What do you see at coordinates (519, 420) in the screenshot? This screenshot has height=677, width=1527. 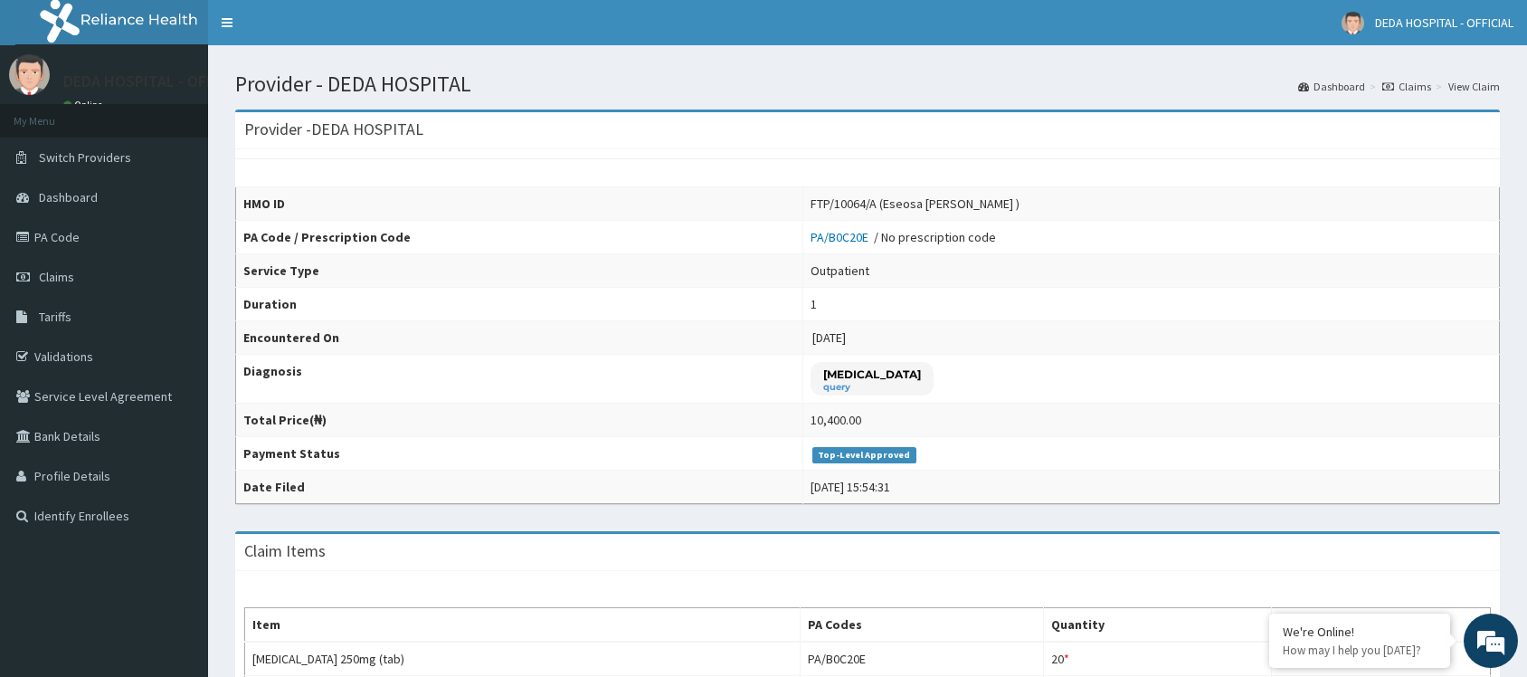 I see `th: Total Price(₦)` at bounding box center [519, 420].